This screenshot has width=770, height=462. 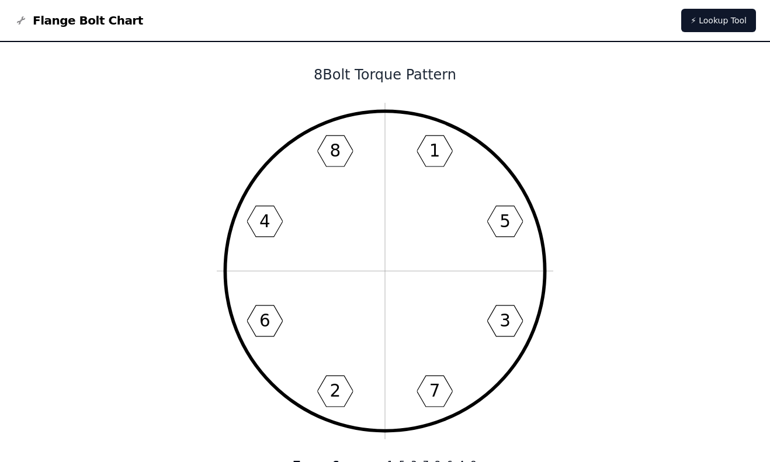 I want to click on text: 3, so click(x=505, y=321).